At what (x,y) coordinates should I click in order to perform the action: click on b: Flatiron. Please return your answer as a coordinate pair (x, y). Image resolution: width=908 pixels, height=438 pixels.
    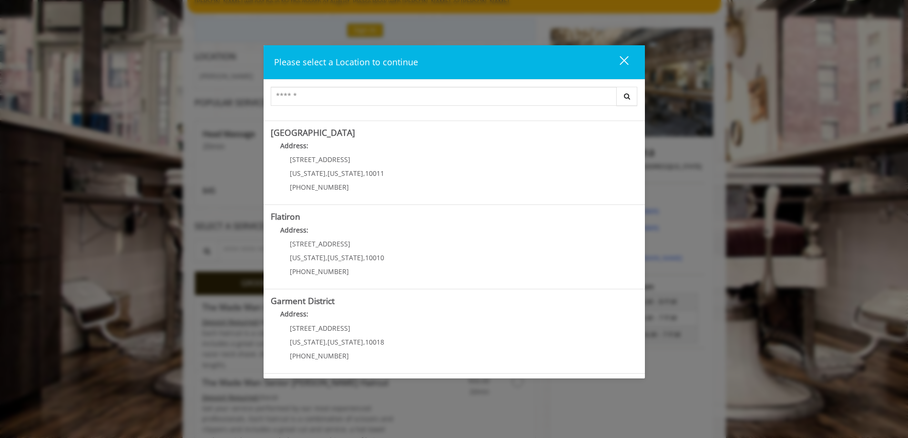
    Looking at the image, I should click on (285, 216).